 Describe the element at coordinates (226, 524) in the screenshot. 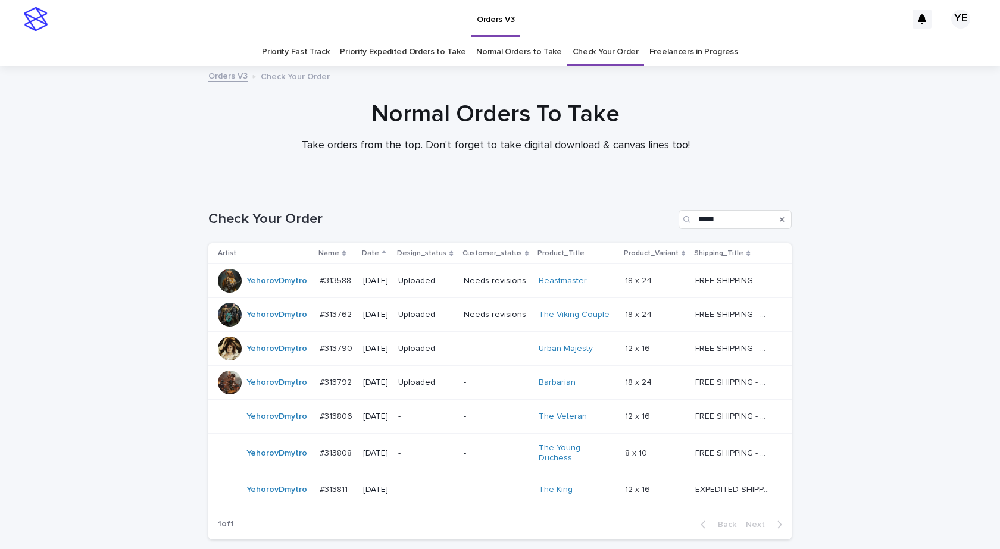

I see `p: 1 of 1` at that location.